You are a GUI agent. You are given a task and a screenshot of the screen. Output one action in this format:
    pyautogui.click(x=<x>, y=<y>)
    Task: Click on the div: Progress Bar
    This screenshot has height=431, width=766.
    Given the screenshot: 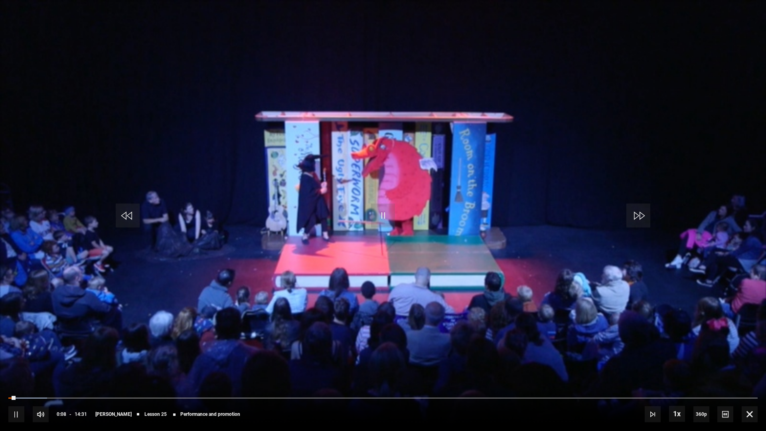 What is the action you would take?
    pyautogui.click(x=383, y=398)
    